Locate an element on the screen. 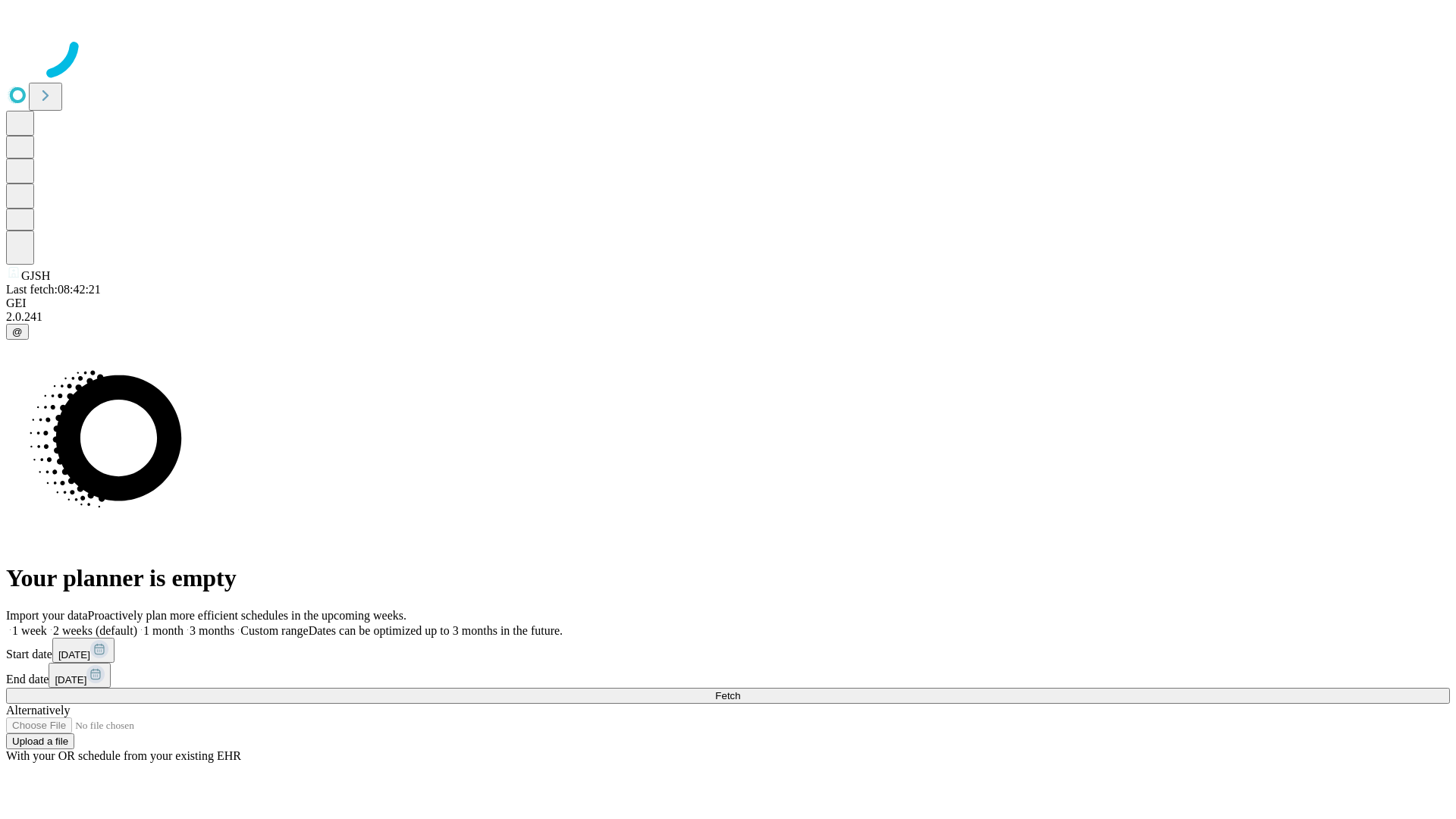  span: 2 weeks (default) is located at coordinates (95, 630).